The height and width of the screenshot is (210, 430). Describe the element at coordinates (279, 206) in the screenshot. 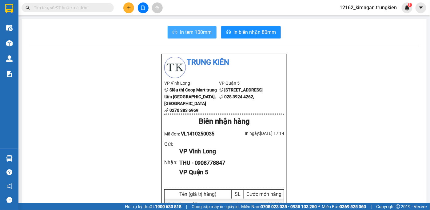

I see `span: Miền Nam` at that location.